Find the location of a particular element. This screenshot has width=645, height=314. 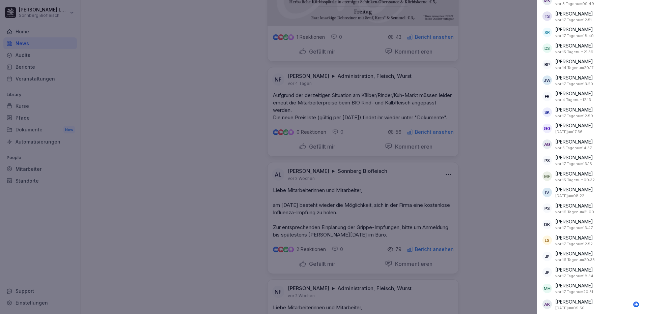

p: 12. September 2025 um 13:20 is located at coordinates (574, 84).